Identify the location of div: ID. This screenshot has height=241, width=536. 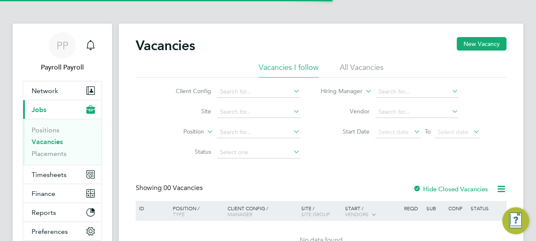
(152, 208).